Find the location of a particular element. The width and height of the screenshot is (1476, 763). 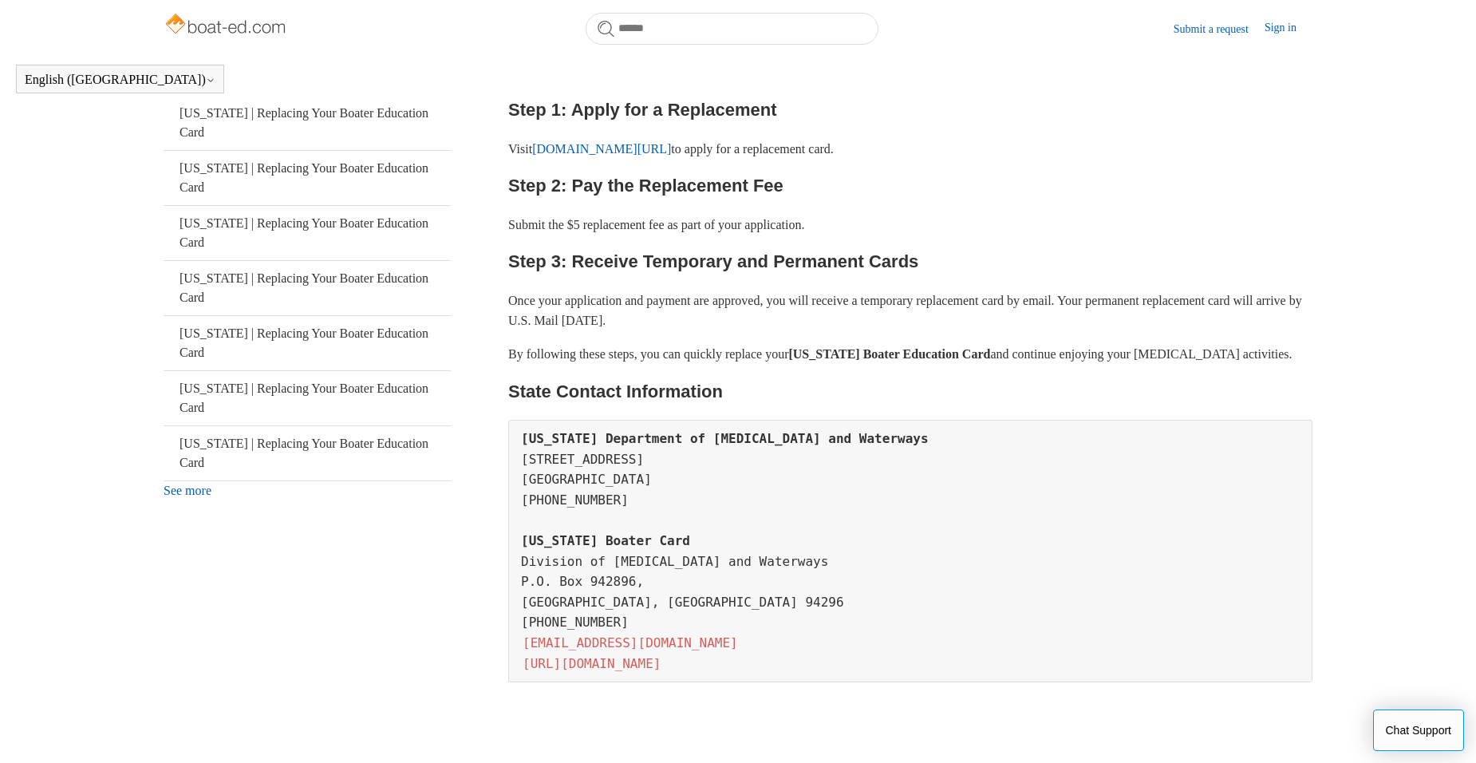

h2: Step 3: Receive Temporary and Permanent Cards is located at coordinates (910, 261).